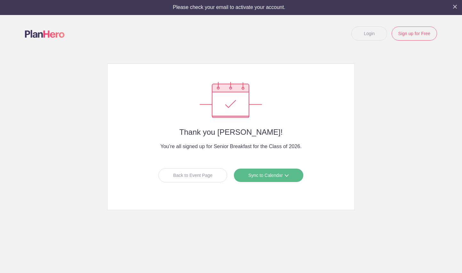 Image resolution: width=462 pixels, height=273 pixels. What do you see at coordinates (414, 34) in the screenshot?
I see `a: Sign up for Free` at bounding box center [414, 34].